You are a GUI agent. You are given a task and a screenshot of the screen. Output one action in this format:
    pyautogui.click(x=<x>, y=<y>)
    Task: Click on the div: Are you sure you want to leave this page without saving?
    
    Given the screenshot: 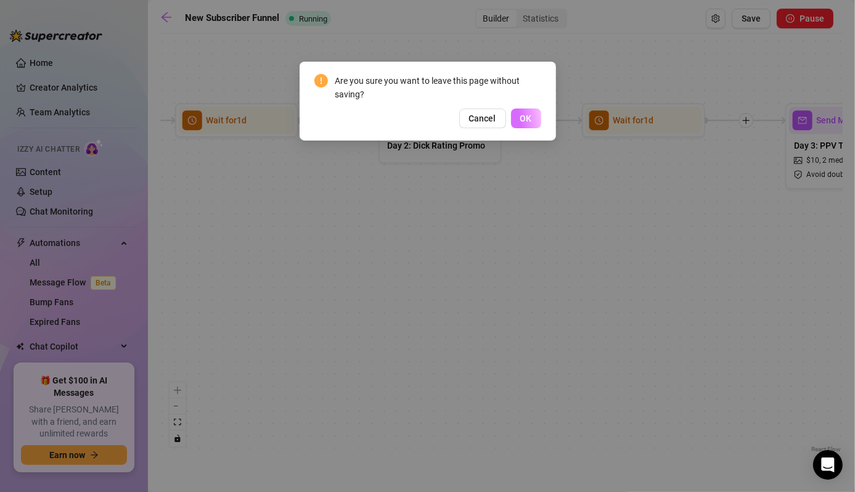 What is the action you would take?
    pyautogui.click(x=438, y=88)
    